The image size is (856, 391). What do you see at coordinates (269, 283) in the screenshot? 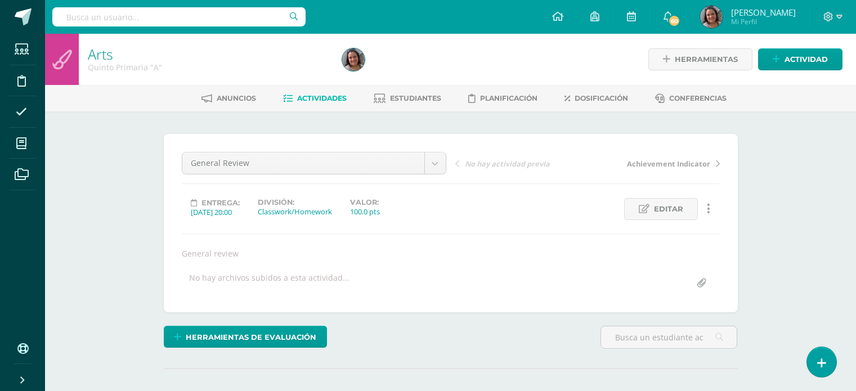
I see `div: No hay archivos subidos a esta actividad...` at bounding box center [269, 283].